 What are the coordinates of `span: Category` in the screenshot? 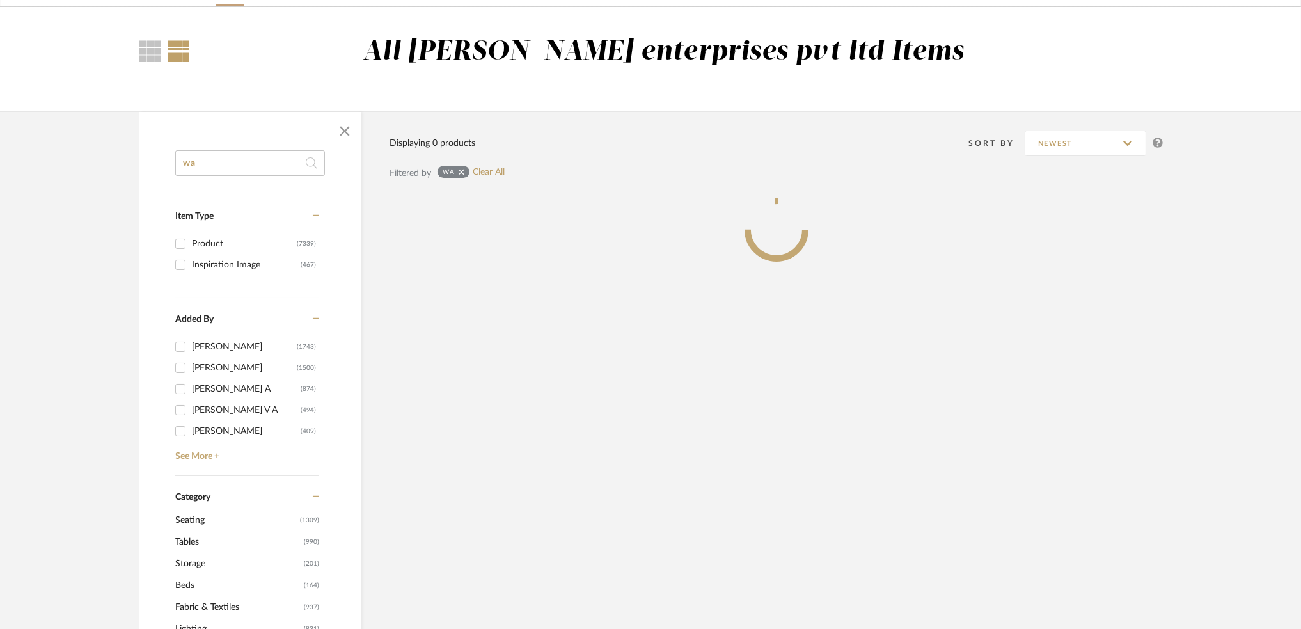 It's located at (193, 497).